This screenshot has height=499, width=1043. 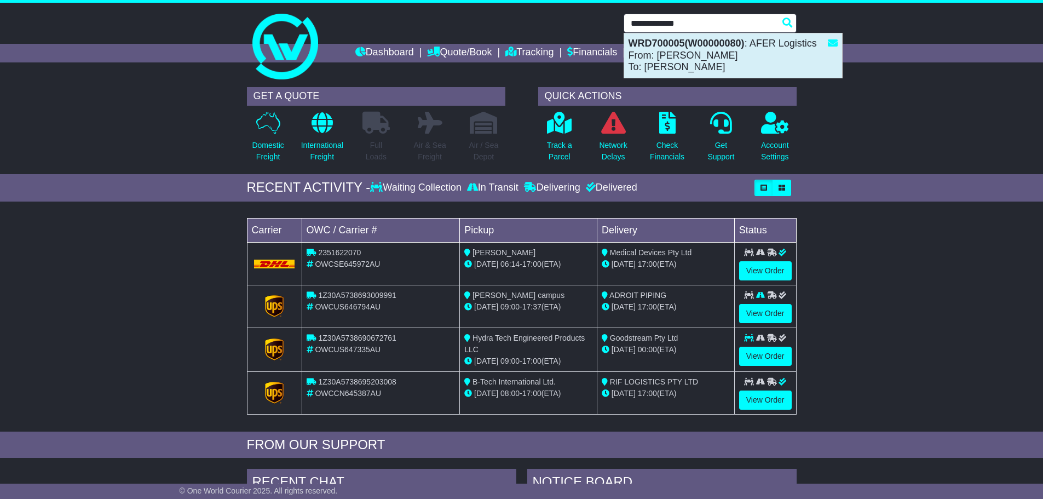 What do you see at coordinates (610, 188) in the screenshot?
I see `div: Delivered` at bounding box center [610, 188].